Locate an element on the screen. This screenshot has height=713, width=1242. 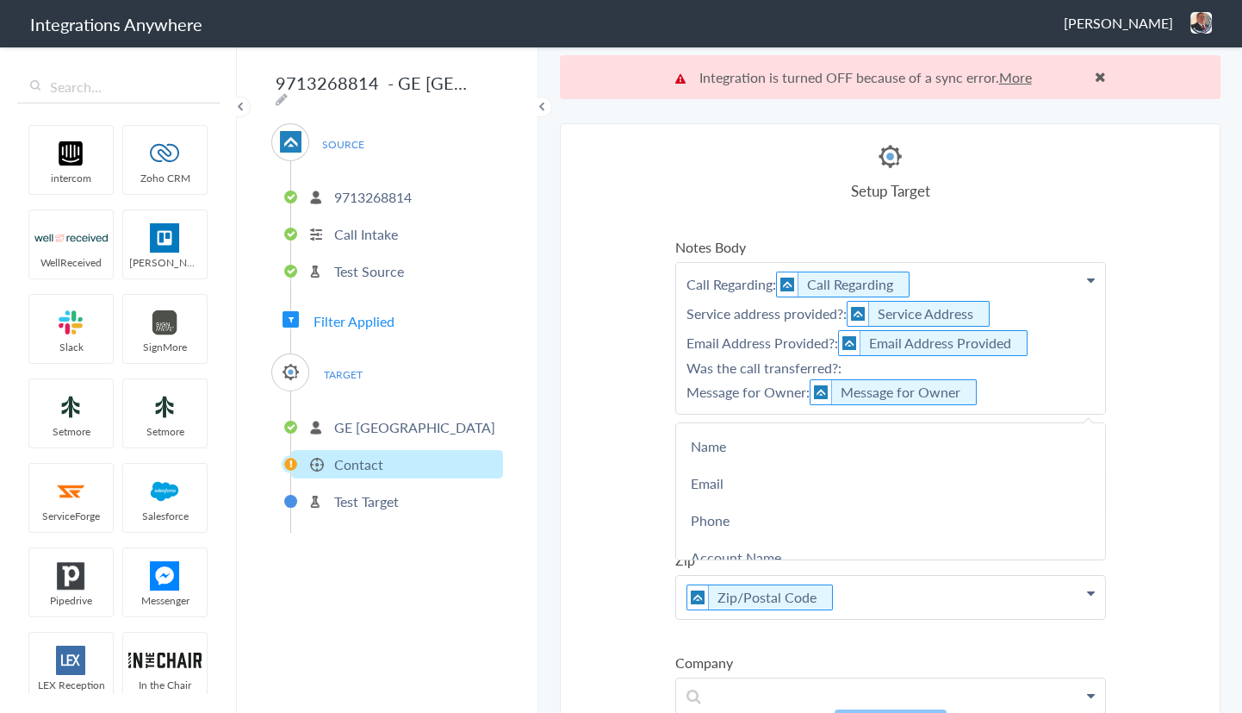
img: signmore-logo.png is located at coordinates (165, 322).